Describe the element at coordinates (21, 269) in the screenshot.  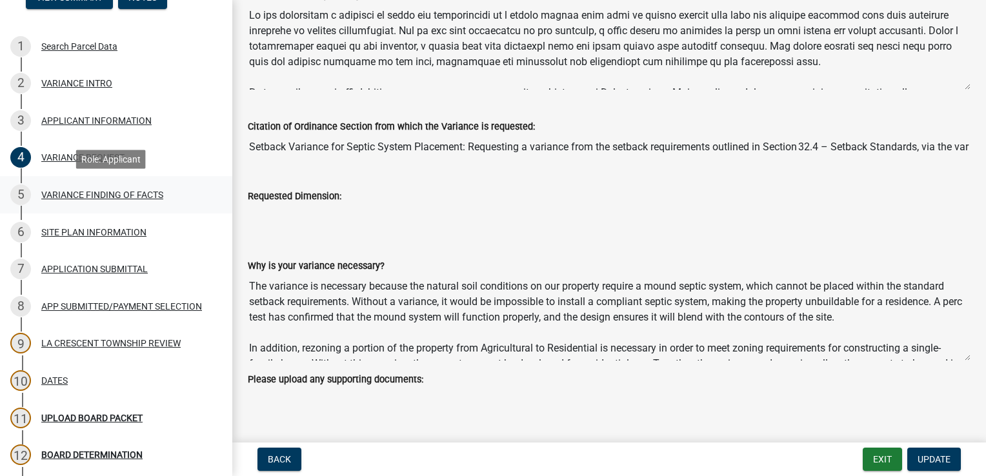
I see `div: 7` at that location.